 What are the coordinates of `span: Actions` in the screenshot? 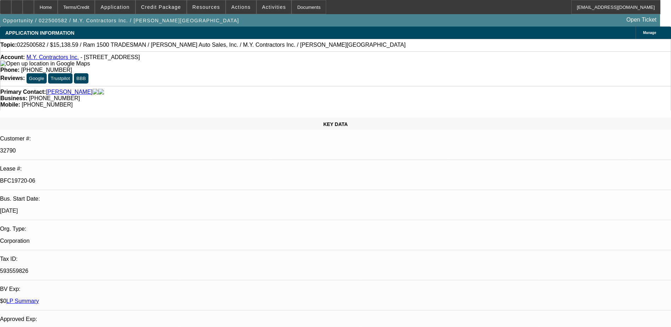 It's located at (241, 7).